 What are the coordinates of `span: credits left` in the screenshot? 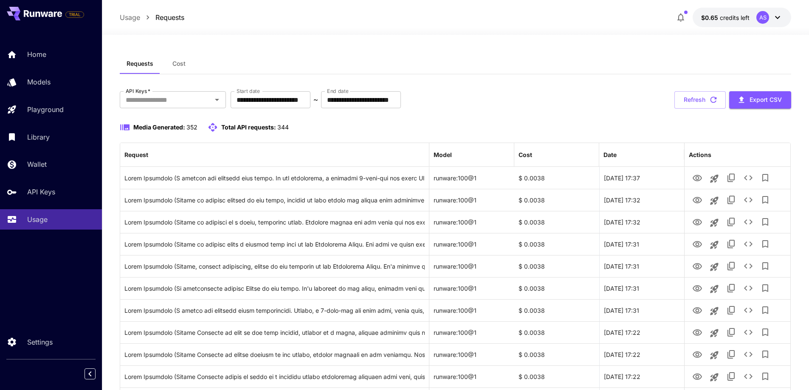 It's located at (734, 17).